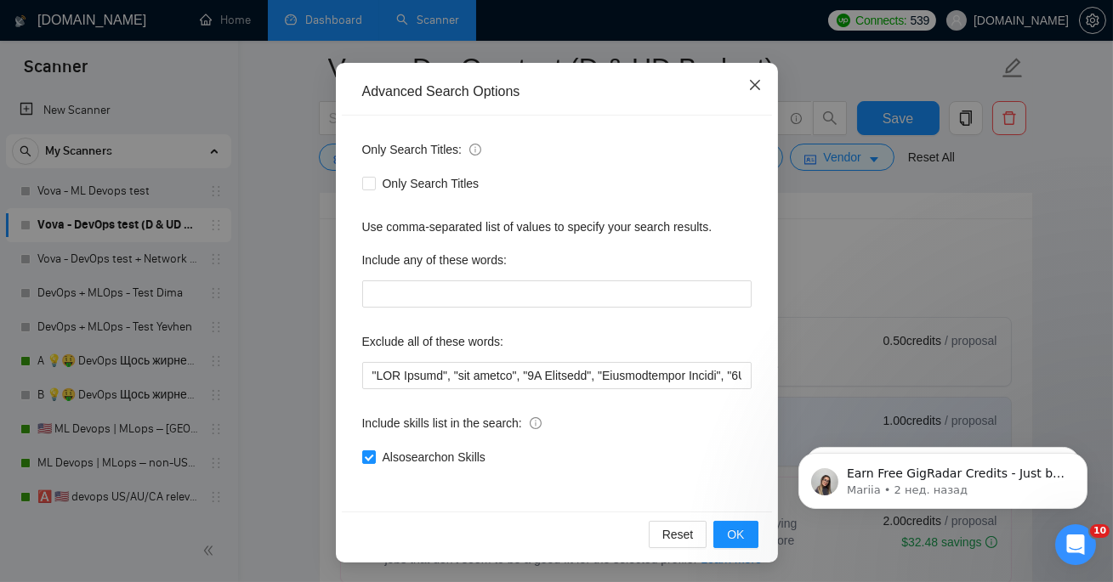  Describe the element at coordinates (434, 457) in the screenshot. I see `span: Also search on Skills` at that location.